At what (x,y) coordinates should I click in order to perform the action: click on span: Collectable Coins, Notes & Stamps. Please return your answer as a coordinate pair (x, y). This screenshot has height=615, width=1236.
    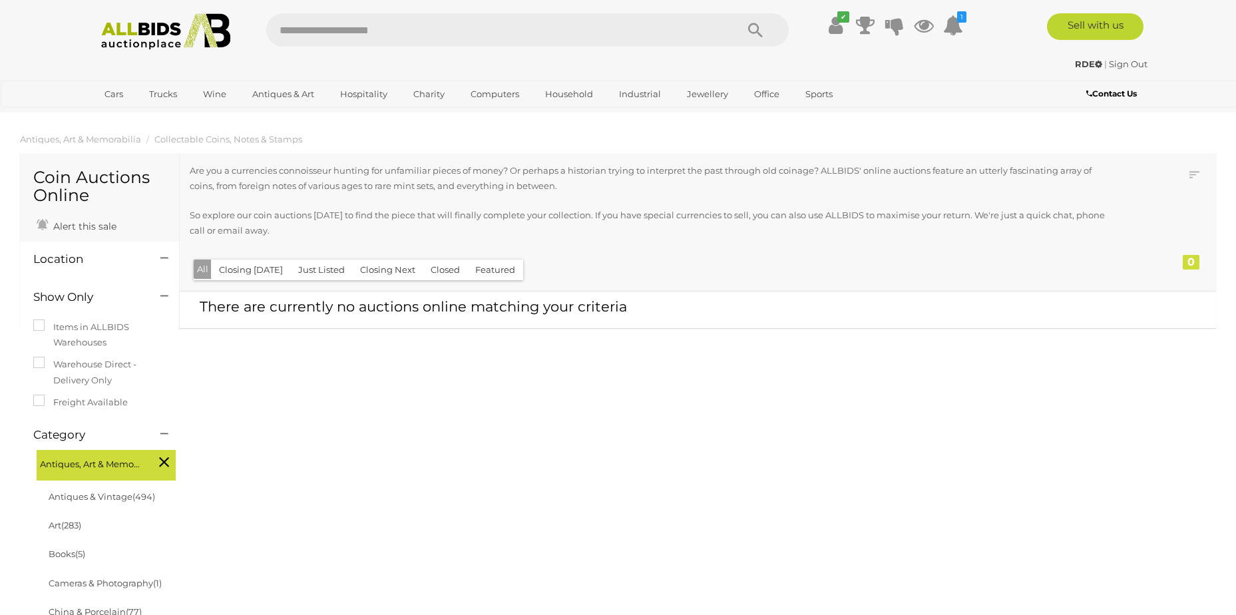
    Looking at the image, I should click on (228, 139).